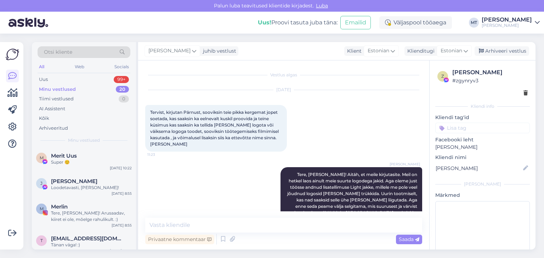  I want to click on div: AI Assistent, so click(52, 109).